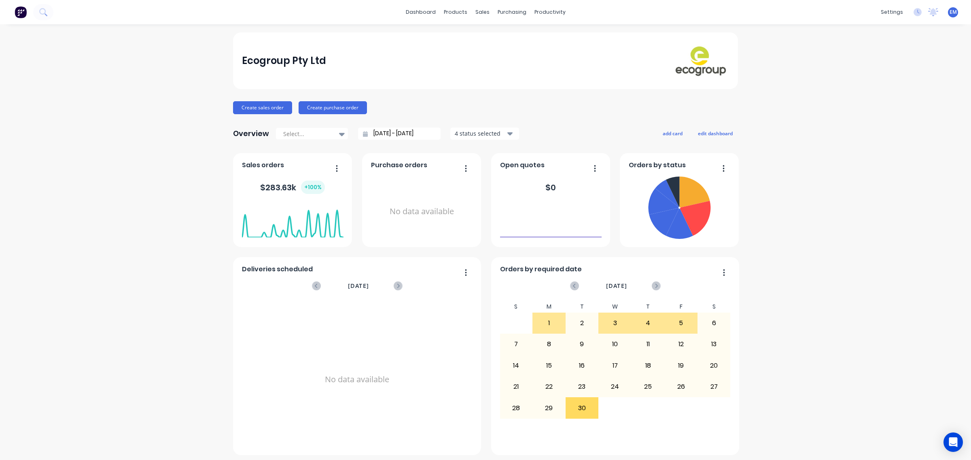 The image size is (971, 460). What do you see at coordinates (648, 344) in the screenshot?
I see `div: 11` at bounding box center [648, 344].